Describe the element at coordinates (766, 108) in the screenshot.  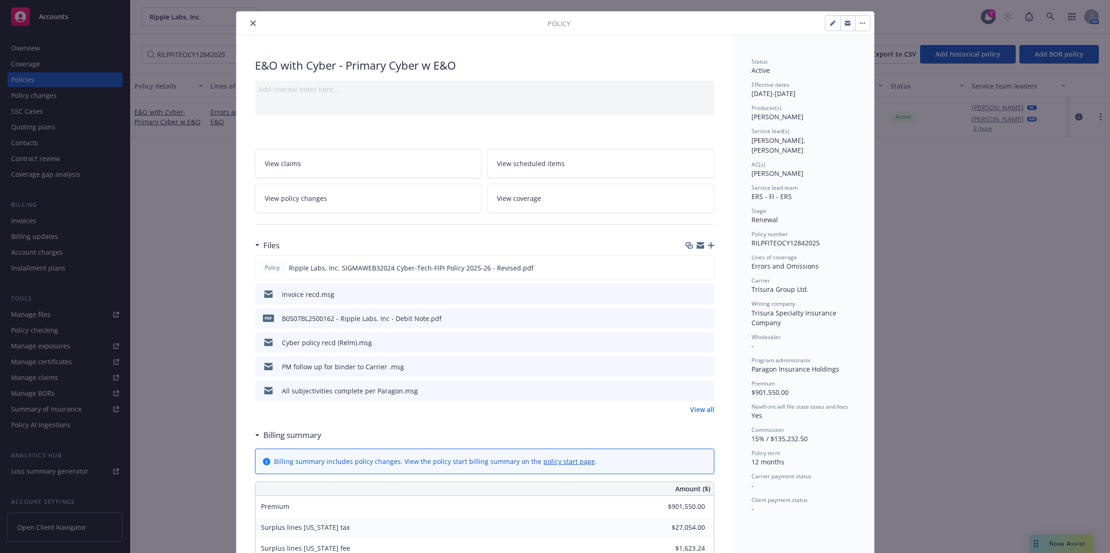
I see `span: Producer(s)` at that location.